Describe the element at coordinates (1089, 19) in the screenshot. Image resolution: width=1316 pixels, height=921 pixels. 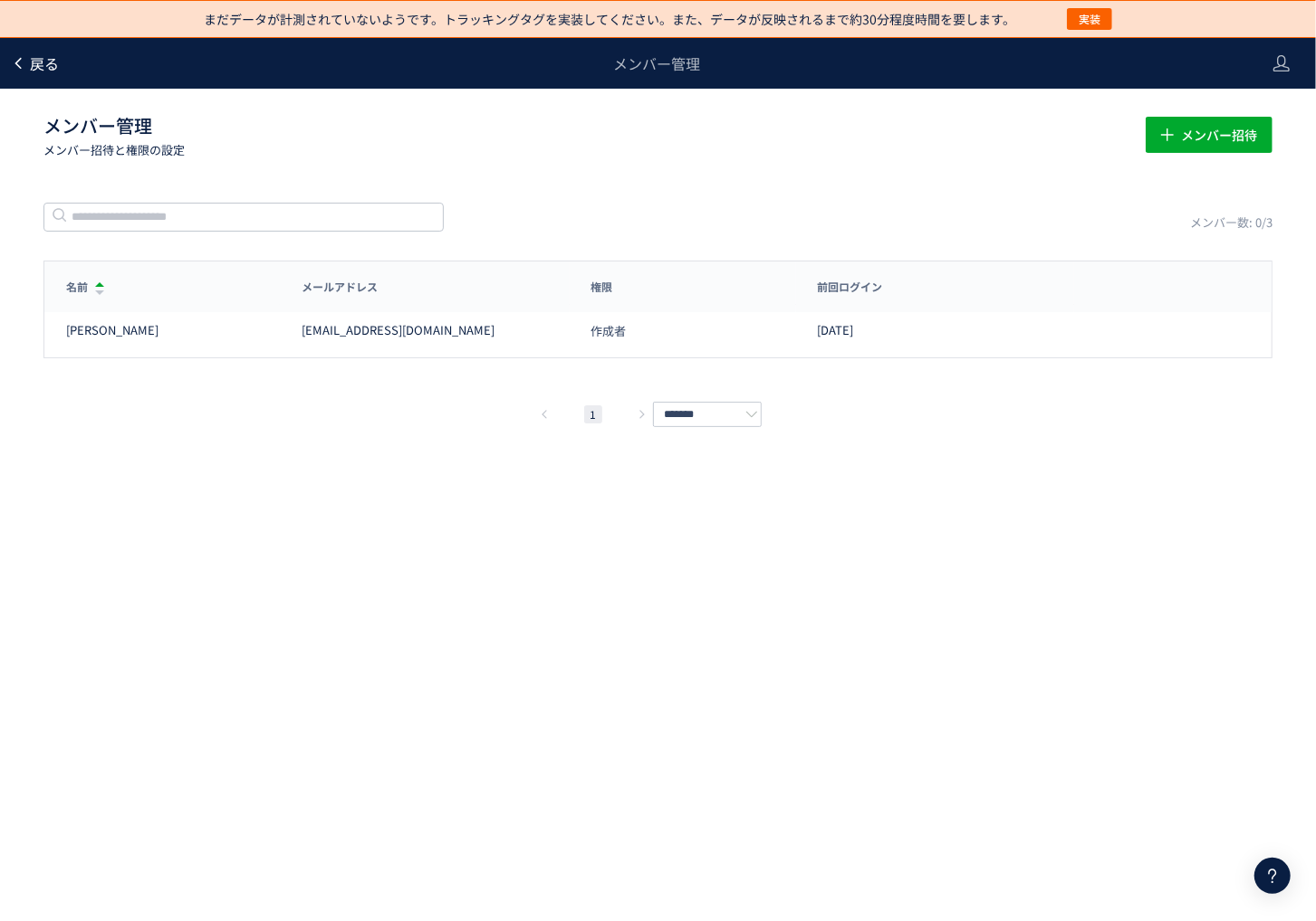
I see `button: 実装` at that location.